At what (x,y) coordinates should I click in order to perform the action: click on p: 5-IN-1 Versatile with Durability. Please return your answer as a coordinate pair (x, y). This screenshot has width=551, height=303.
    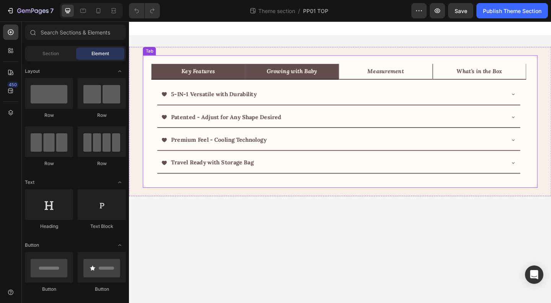
    Looking at the image, I should click on (92, 79).